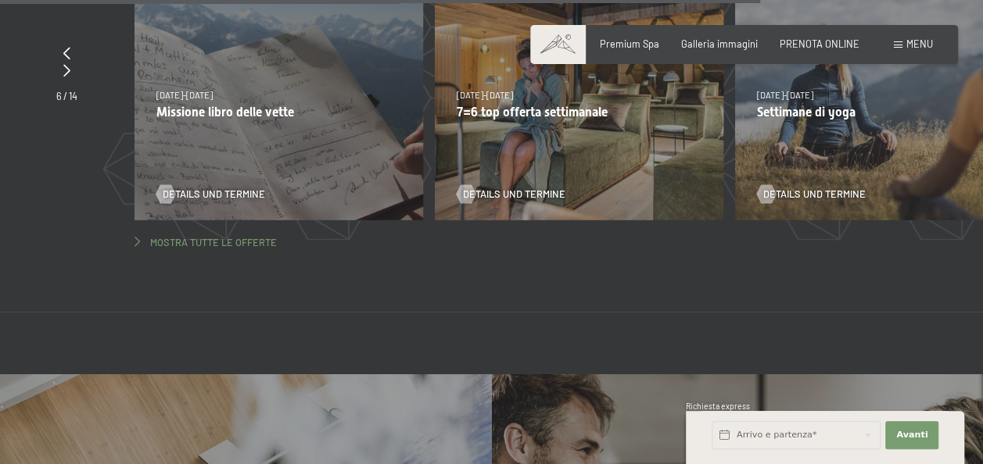 The width and height of the screenshot is (983, 464). I want to click on span: Richiesta express, so click(718, 407).